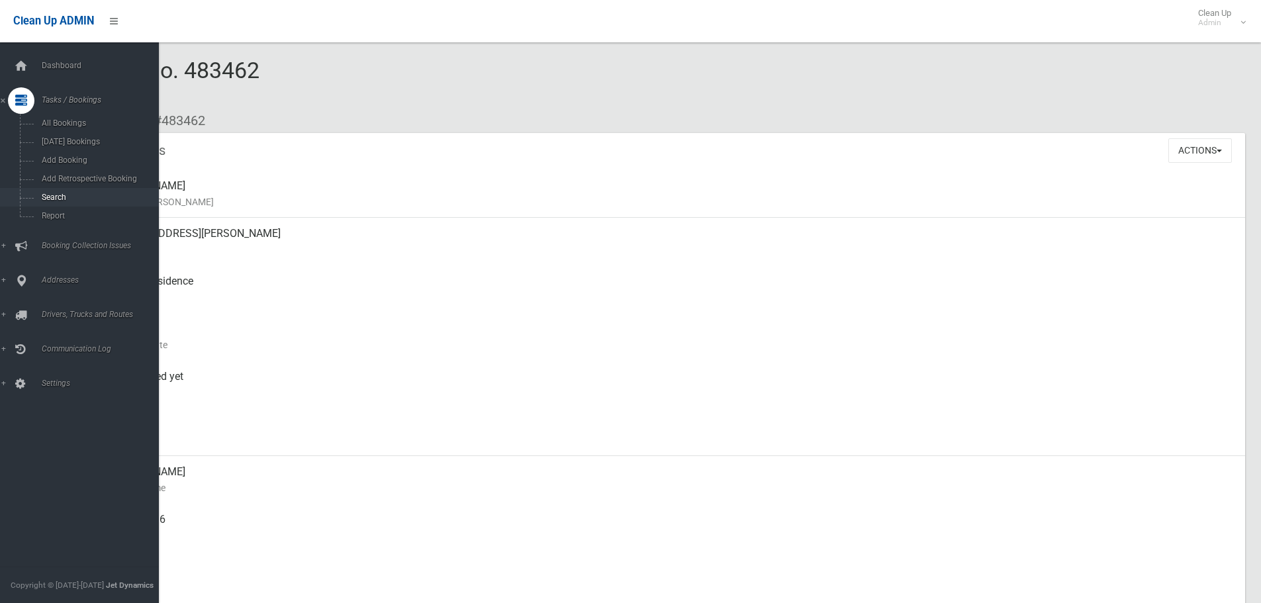 The height and width of the screenshot is (603, 1261). What do you see at coordinates (54, 21) in the screenshot?
I see `span: Clean Up ADMIN` at bounding box center [54, 21].